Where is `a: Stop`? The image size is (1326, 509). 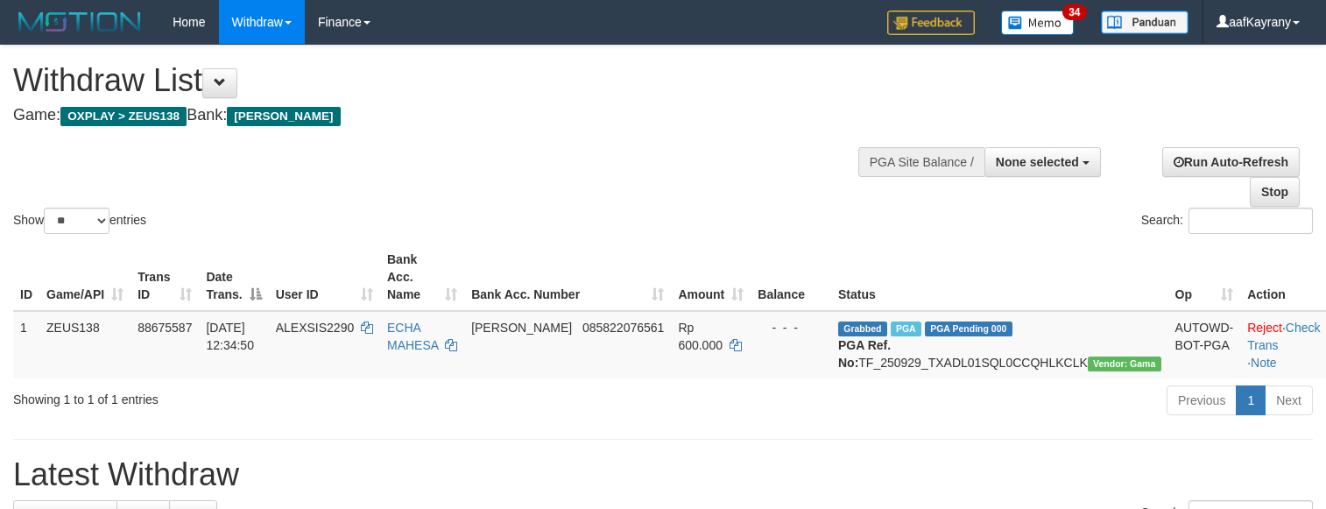
a: Stop is located at coordinates (1275, 192).